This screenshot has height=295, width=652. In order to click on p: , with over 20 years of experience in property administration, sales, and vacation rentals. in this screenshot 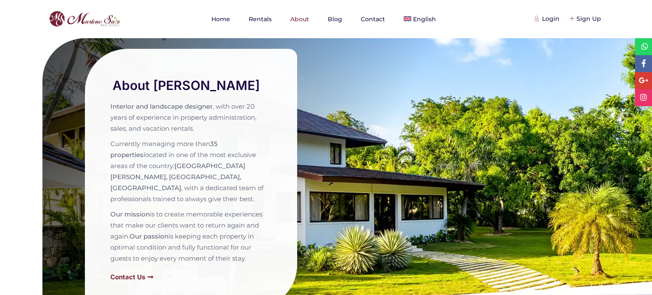, I will do `click(191, 118)`.